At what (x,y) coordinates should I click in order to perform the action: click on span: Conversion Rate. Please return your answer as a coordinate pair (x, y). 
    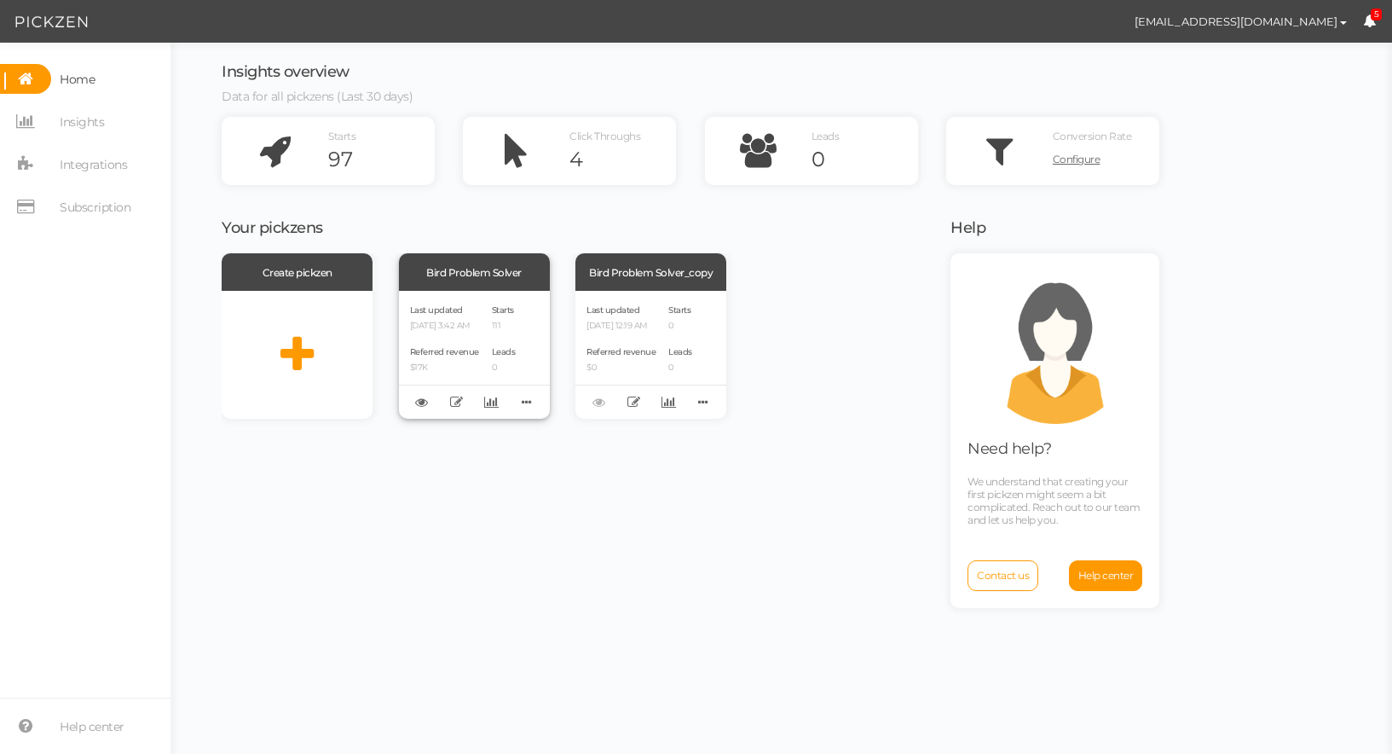
    Looking at the image, I should click on (1092, 136).